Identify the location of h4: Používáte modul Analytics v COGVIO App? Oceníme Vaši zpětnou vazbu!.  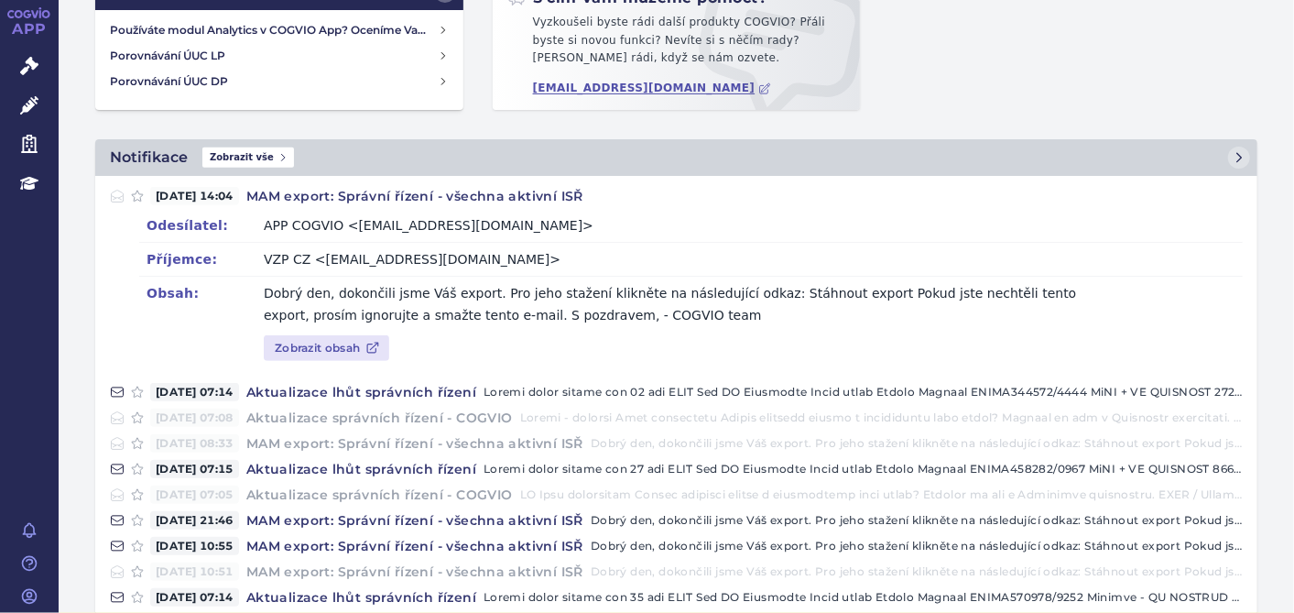
(274, 30).